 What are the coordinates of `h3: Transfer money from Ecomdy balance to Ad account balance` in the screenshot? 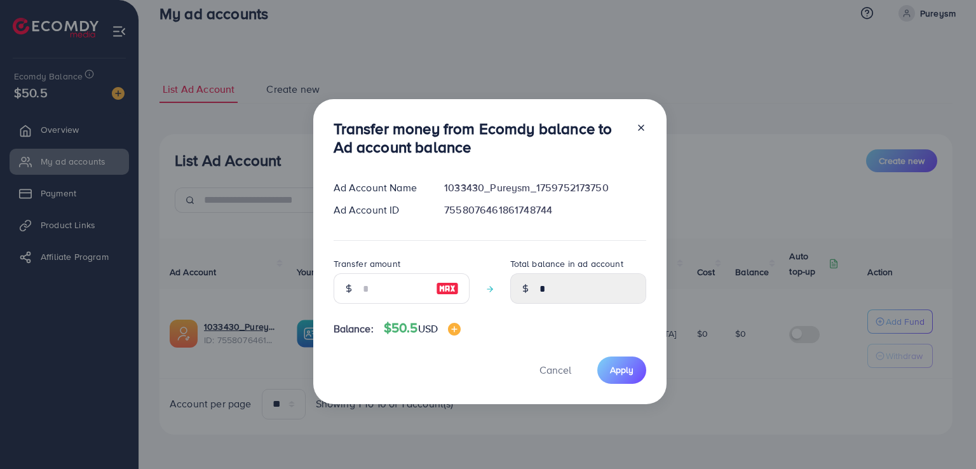 It's located at (480, 138).